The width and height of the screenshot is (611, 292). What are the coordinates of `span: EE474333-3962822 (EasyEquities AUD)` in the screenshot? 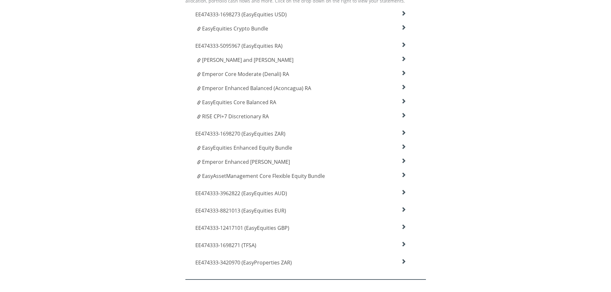 It's located at (241, 193).